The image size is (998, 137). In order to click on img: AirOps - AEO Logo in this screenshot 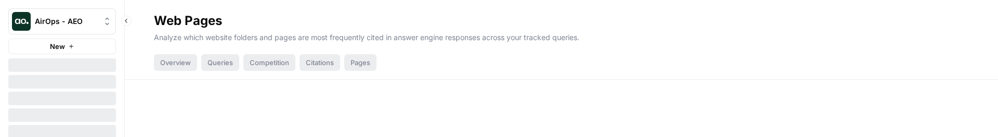, I will do `click(21, 21)`.